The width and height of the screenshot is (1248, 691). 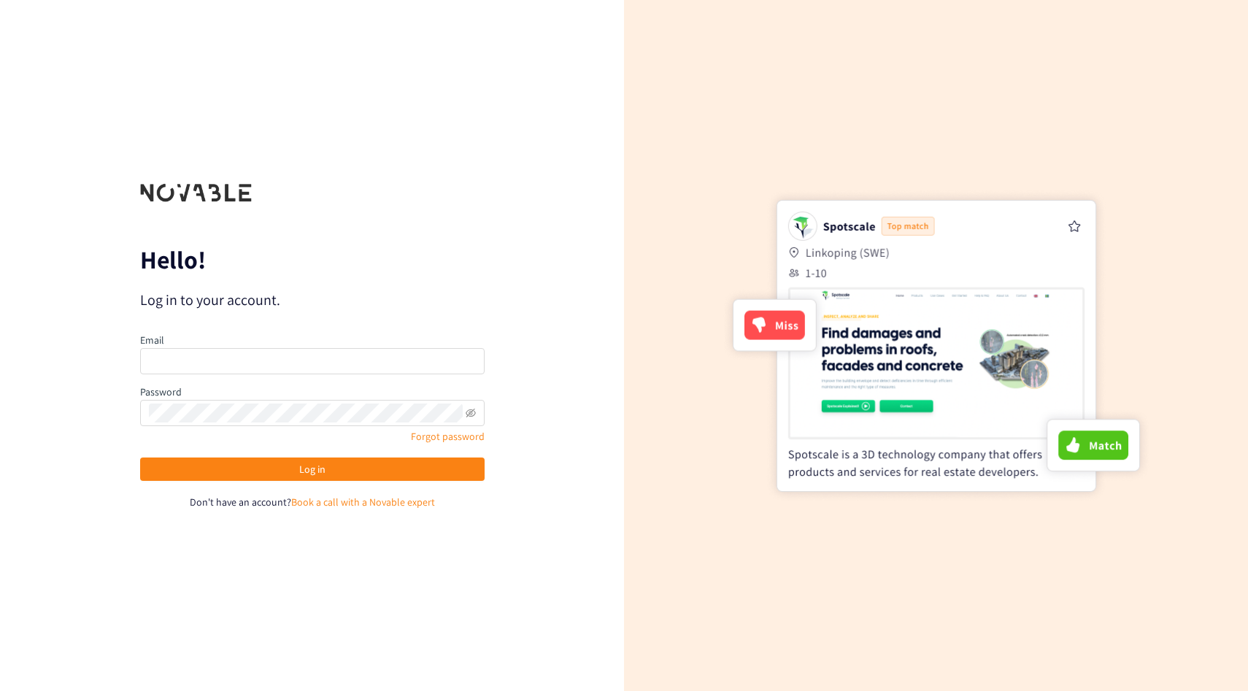 I want to click on a: Forgot password, so click(x=447, y=436).